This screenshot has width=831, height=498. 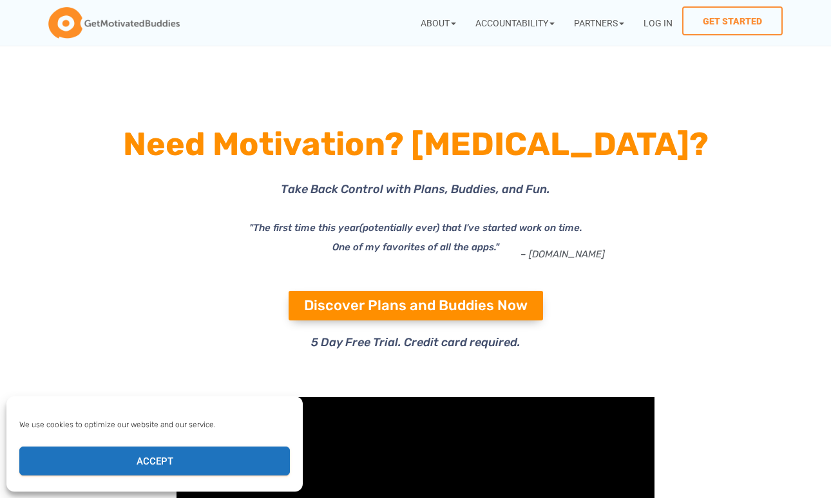 What do you see at coordinates (415, 306) in the screenshot?
I see `span: Discover Plans and Buddies Now` at bounding box center [415, 306].